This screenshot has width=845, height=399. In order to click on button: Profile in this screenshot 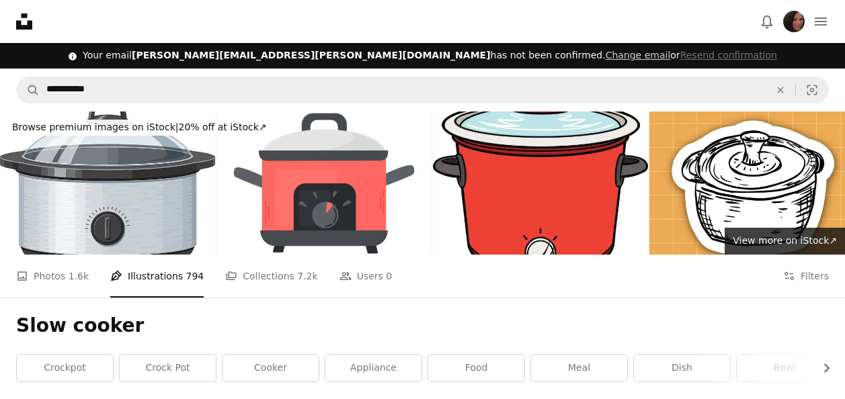, I will do `click(794, 22)`.